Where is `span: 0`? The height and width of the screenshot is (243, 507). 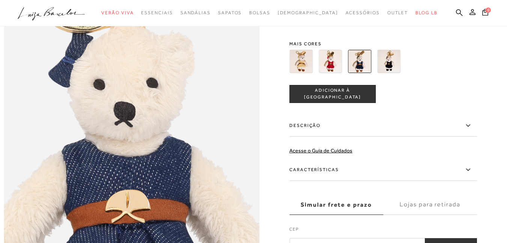
span: 0 is located at coordinates (488, 10).